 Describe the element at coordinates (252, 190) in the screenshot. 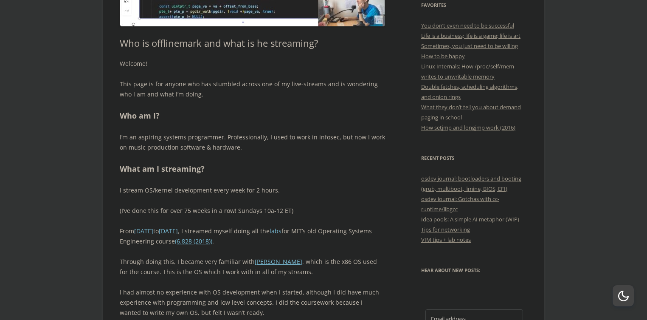

I see `p: I stream OS/kernel development every week for 2 hours.` at that location.